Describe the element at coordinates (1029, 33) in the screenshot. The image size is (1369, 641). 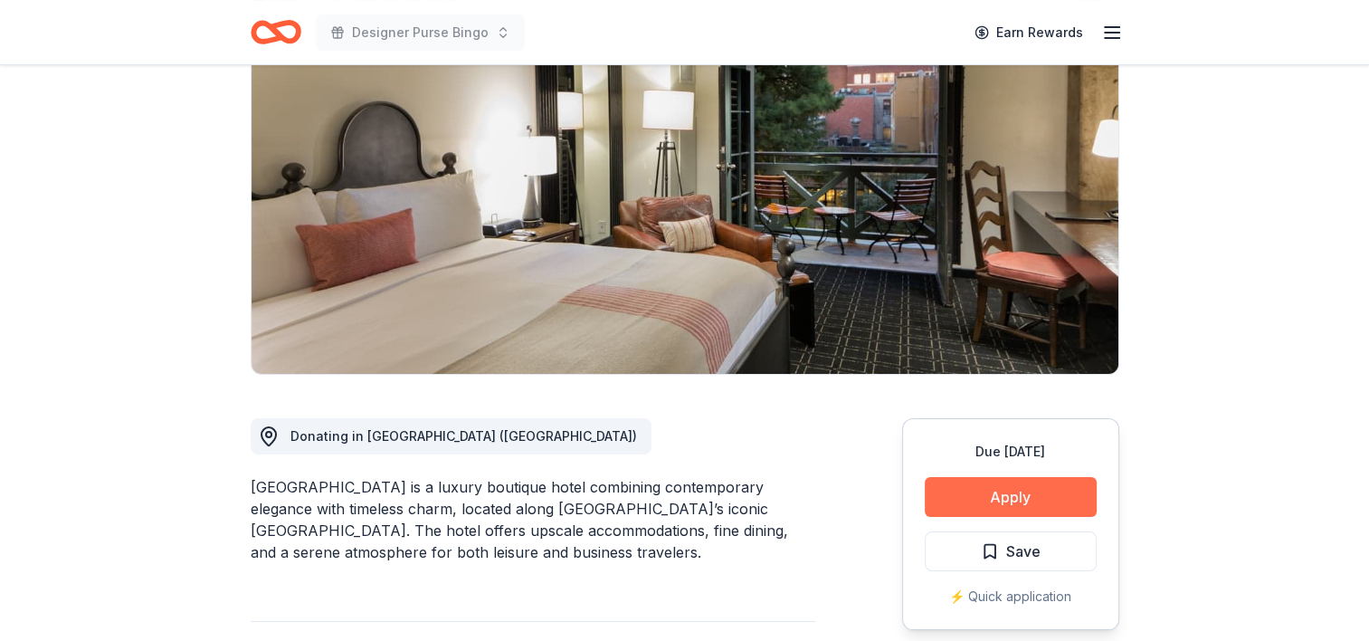
I see `a: Earn Rewards` at that location.